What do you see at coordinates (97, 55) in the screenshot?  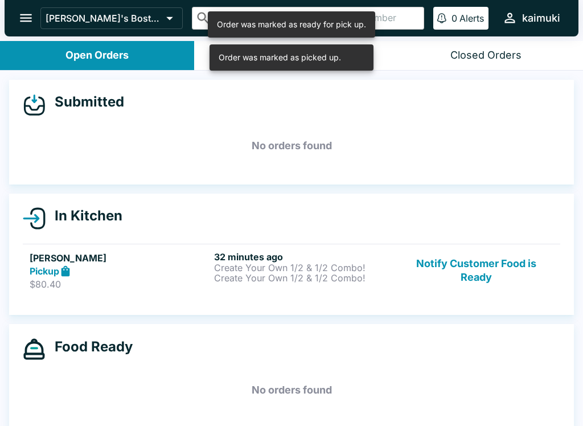 I see `div: Open Orders` at bounding box center [97, 55].